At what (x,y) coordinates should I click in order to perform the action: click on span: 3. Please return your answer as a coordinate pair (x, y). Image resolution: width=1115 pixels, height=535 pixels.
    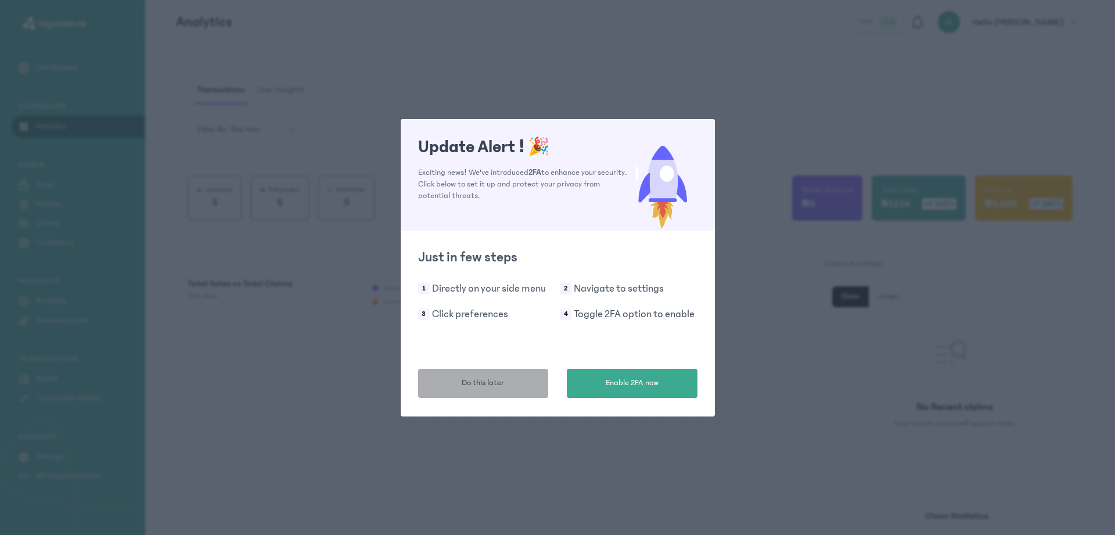
    Looking at the image, I should click on (424, 314).